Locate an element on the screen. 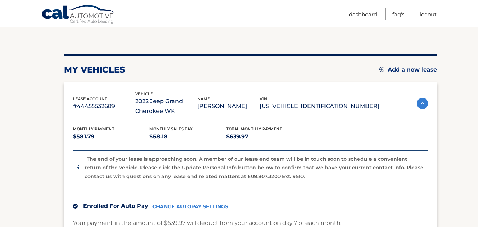  a: CHANGE AUTOPAY SETTINGS is located at coordinates (190, 206).